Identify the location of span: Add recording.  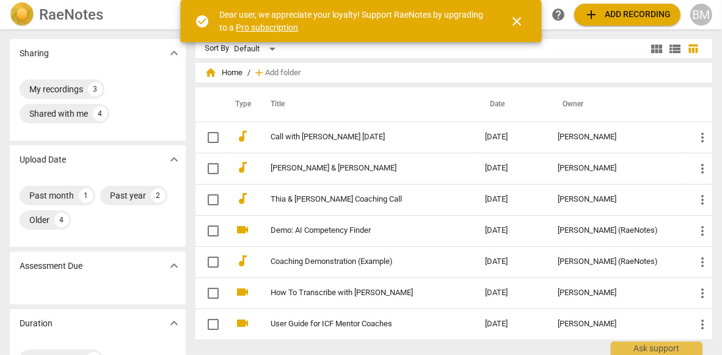
(627, 15).